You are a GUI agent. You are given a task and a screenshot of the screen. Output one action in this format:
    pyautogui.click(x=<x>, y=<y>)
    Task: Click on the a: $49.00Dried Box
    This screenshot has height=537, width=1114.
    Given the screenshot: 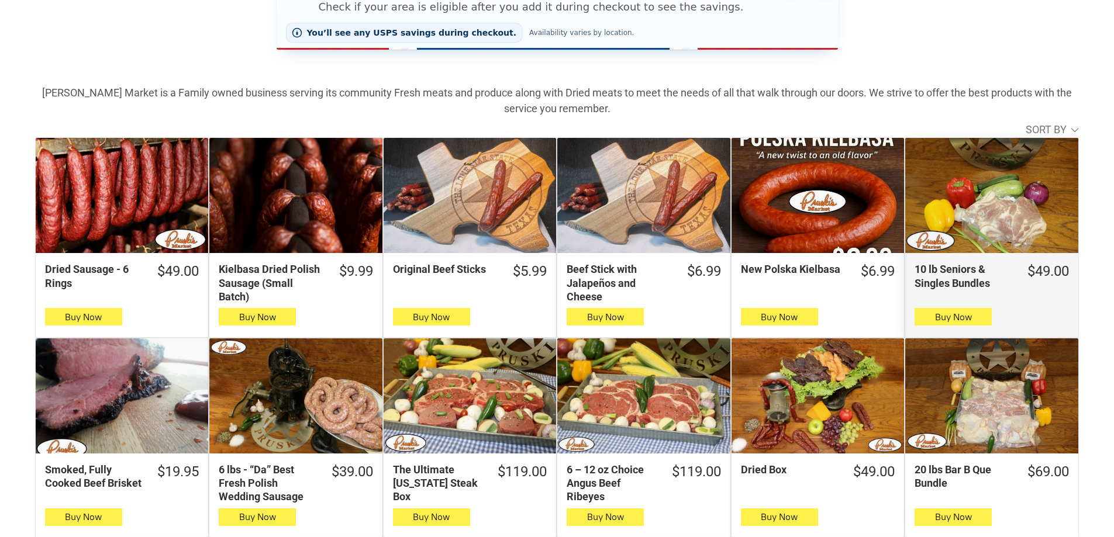 What is the action you would take?
    pyautogui.click(x=818, y=472)
    